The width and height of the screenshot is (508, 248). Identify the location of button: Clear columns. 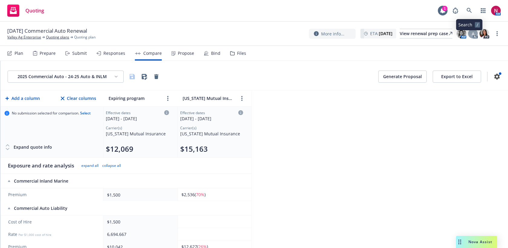
(78, 98).